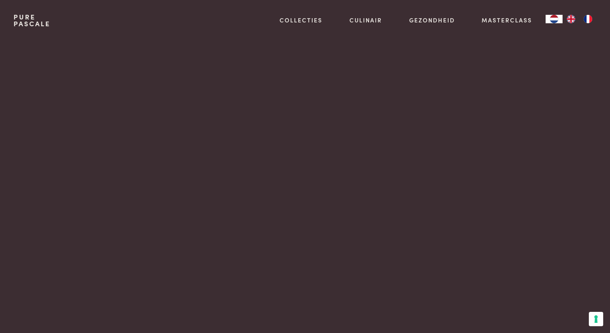  What do you see at coordinates (432, 20) in the screenshot?
I see `a: Gezondheid` at bounding box center [432, 20].